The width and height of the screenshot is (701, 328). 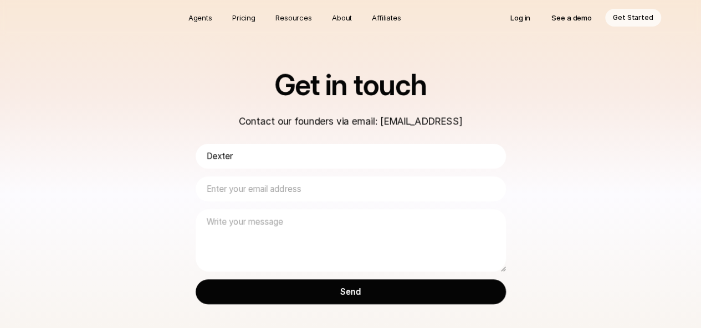 I want to click on input: Enter your name, so click(x=351, y=156).